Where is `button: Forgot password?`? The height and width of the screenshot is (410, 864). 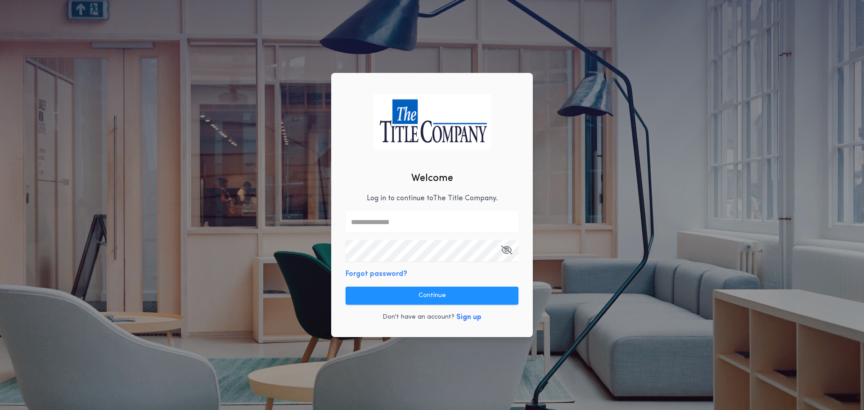
button: Forgot password? is located at coordinates (376, 274).